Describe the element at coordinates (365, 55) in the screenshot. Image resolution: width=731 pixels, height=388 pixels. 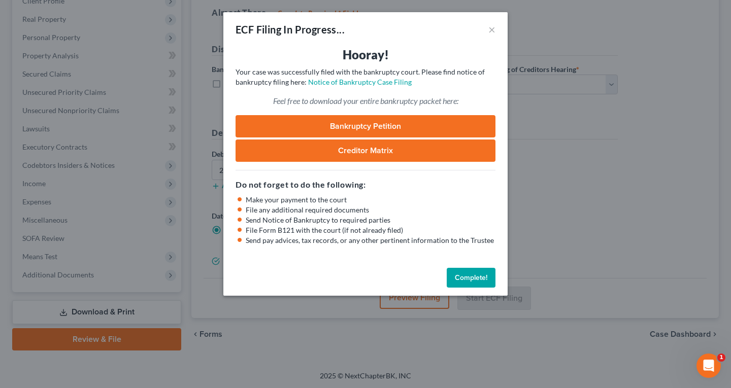
I see `h3: Hooray!` at that location.